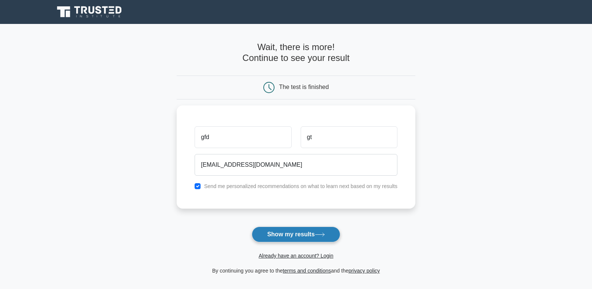  What do you see at coordinates (307, 271) in the screenshot?
I see `a: terms and conditions` at bounding box center [307, 271].